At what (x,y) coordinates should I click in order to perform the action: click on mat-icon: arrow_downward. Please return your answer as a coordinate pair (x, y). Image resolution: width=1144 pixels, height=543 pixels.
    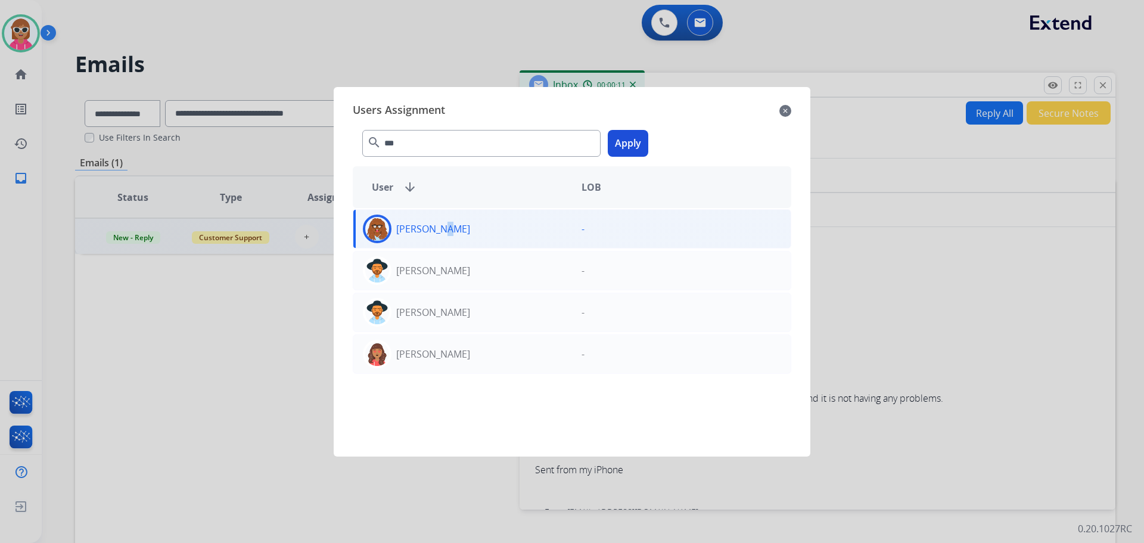
    Looking at the image, I should click on (410, 187).